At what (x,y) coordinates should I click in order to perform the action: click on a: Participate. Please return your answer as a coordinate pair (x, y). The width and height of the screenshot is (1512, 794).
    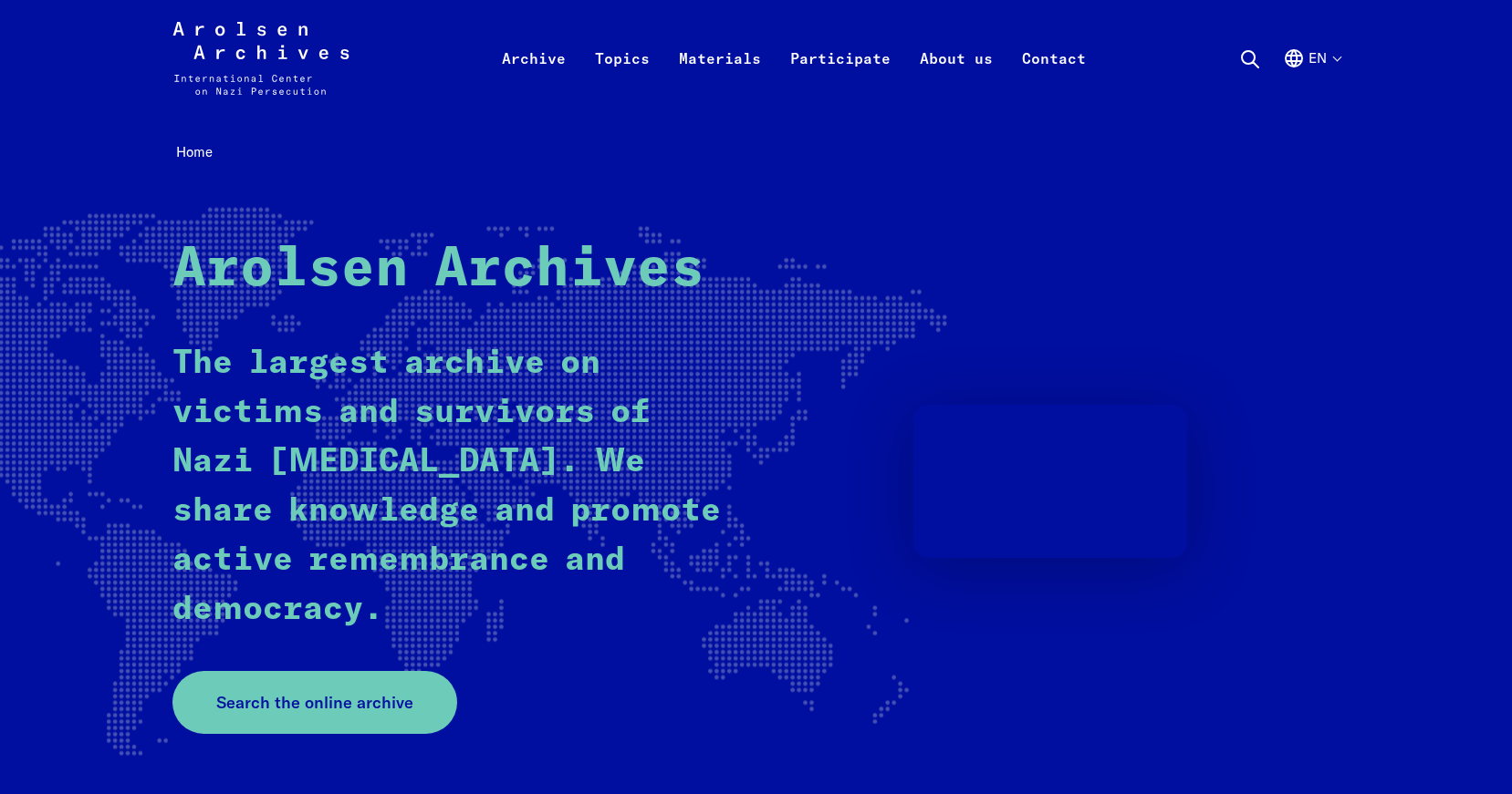
    Looking at the image, I should click on (841, 80).